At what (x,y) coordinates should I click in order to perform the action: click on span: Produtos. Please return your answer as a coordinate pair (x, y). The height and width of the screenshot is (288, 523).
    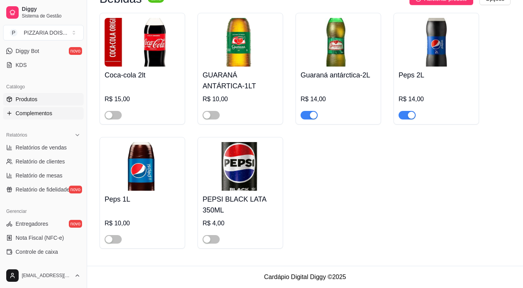
    Looking at the image, I should click on (26, 99).